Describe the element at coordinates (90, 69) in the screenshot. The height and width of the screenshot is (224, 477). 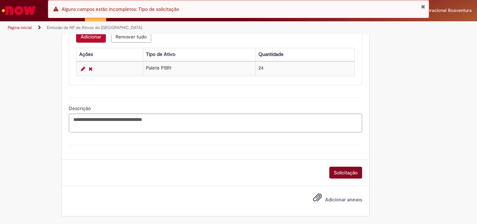
I see `a: Remover linha 1` at that location.